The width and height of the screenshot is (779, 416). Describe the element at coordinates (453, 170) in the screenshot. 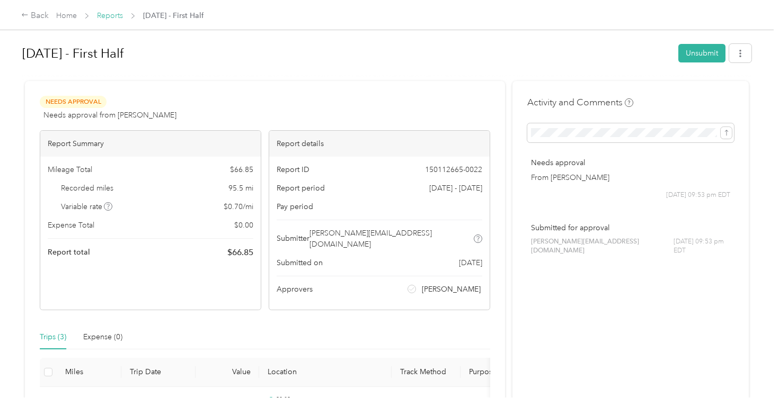

I see `span: 150112665-0022` at that location.